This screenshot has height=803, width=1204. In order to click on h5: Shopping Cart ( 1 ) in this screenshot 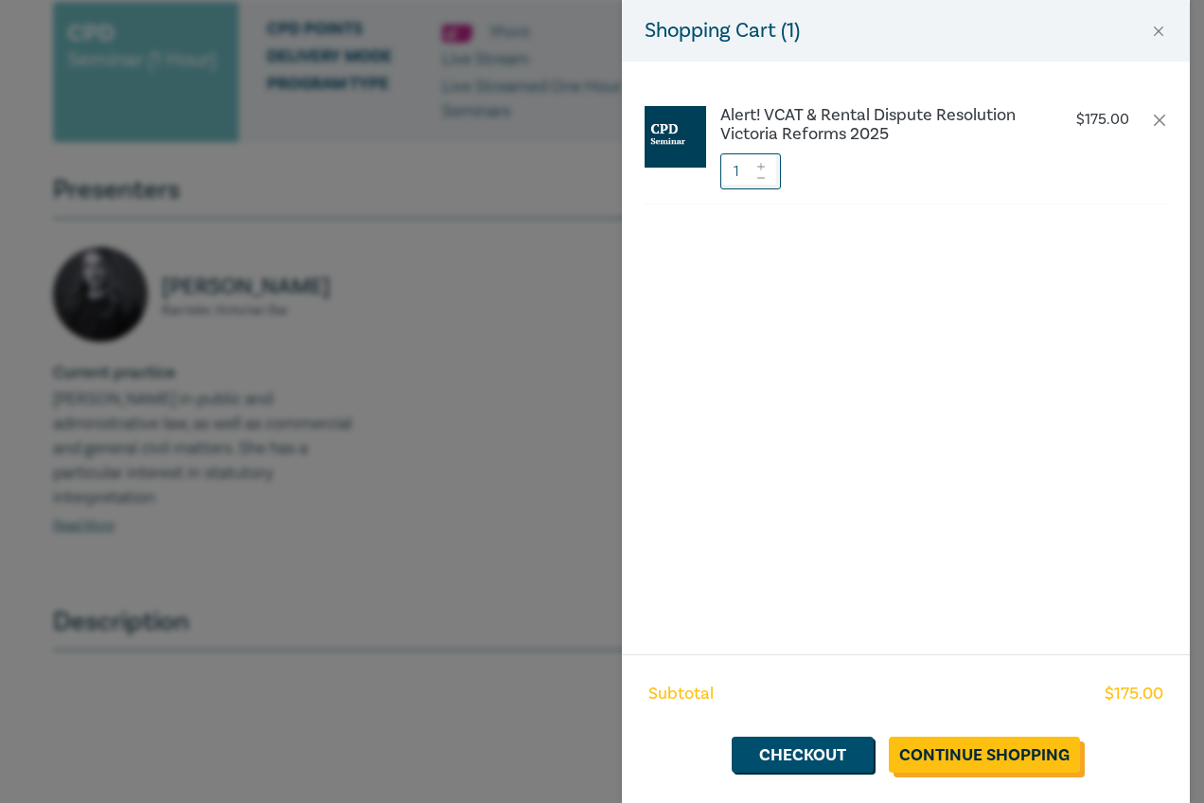, I will do `click(722, 30)`.